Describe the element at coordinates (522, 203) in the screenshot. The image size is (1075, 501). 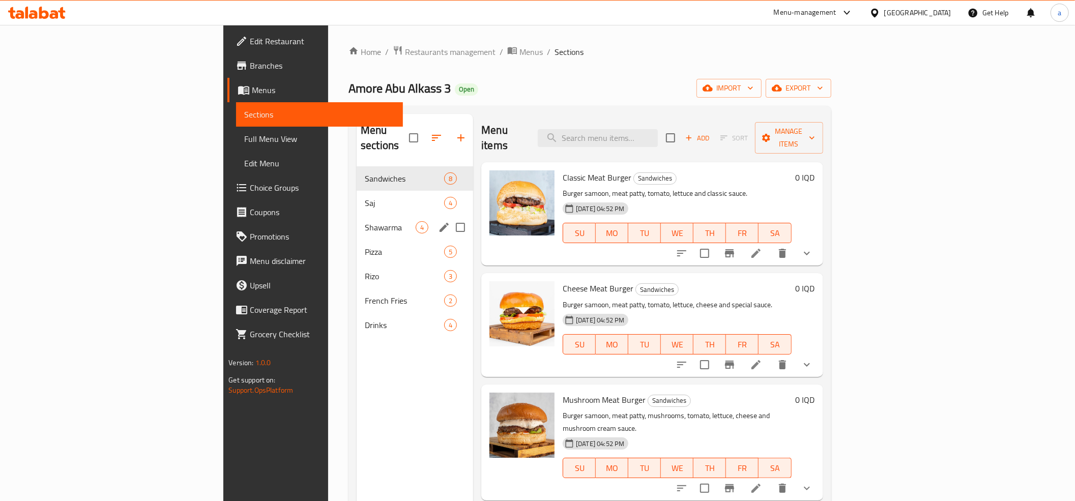
I see `img: Classic Meat Burger` at that location.